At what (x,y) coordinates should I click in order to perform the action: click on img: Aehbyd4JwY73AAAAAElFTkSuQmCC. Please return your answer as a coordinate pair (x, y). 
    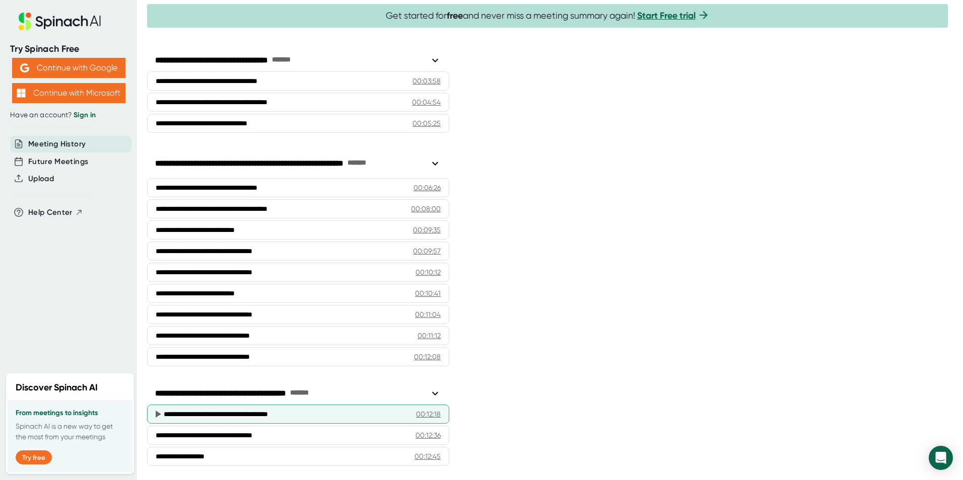
    Looking at the image, I should click on (25, 68).